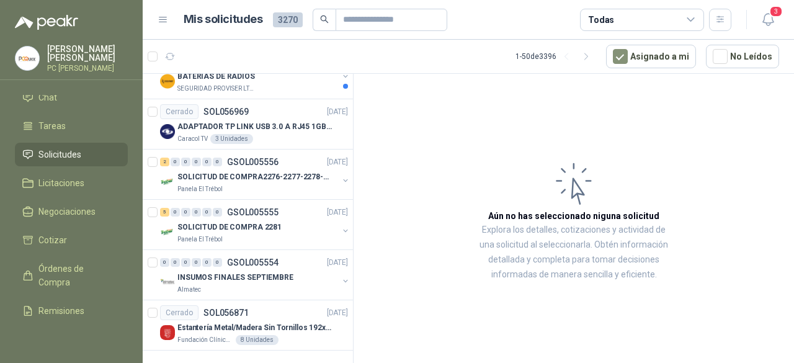 Image resolution: width=794 pixels, height=363 pixels. I want to click on span: 3270, so click(288, 20).